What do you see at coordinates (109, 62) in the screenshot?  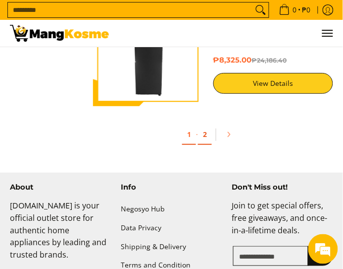 I see `div: Chat with us now` at bounding box center [109, 62].